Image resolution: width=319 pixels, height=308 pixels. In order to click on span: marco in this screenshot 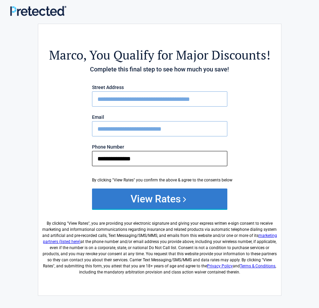, I will do `click(66, 55)`.